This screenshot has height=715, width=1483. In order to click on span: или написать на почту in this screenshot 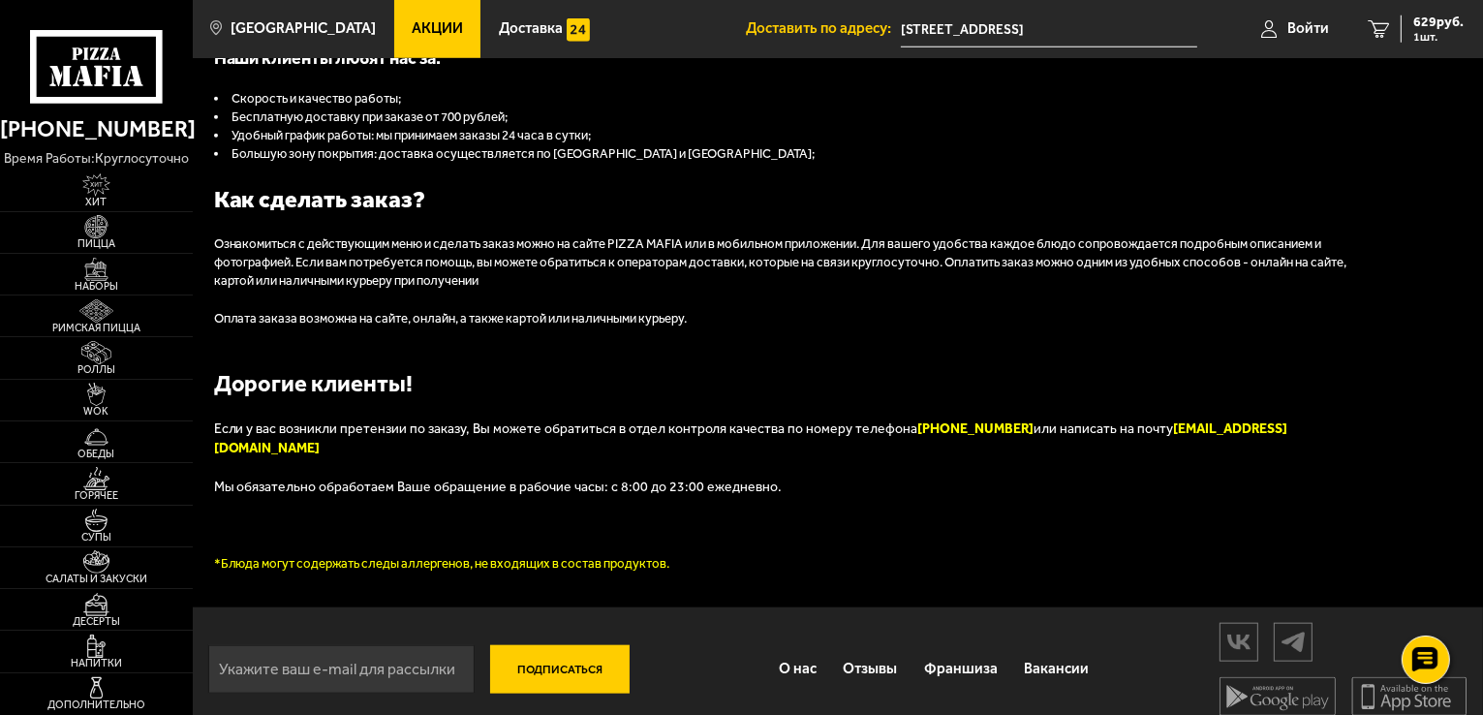, I will do `click(751, 438)`.